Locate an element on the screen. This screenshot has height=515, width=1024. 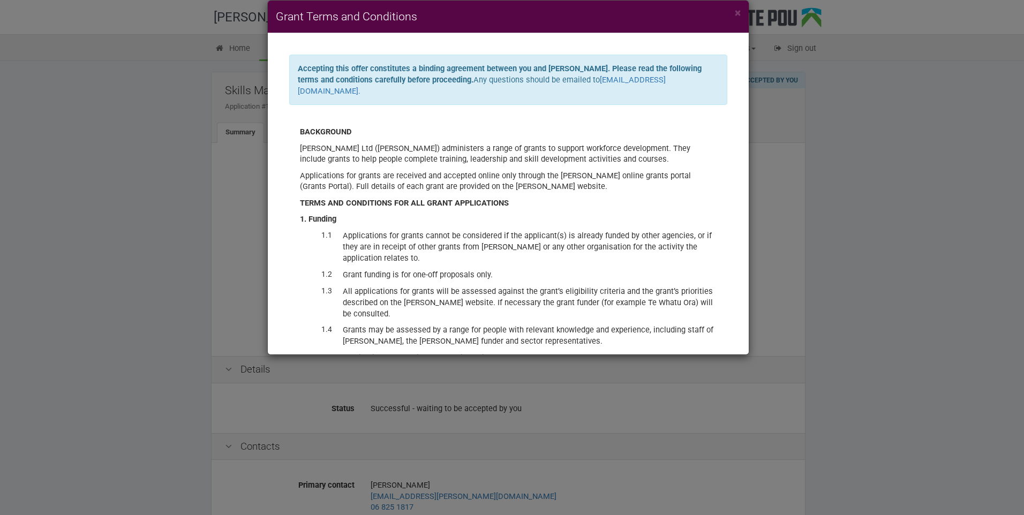
div: Any questions should be emailed to . is located at coordinates (508, 80).